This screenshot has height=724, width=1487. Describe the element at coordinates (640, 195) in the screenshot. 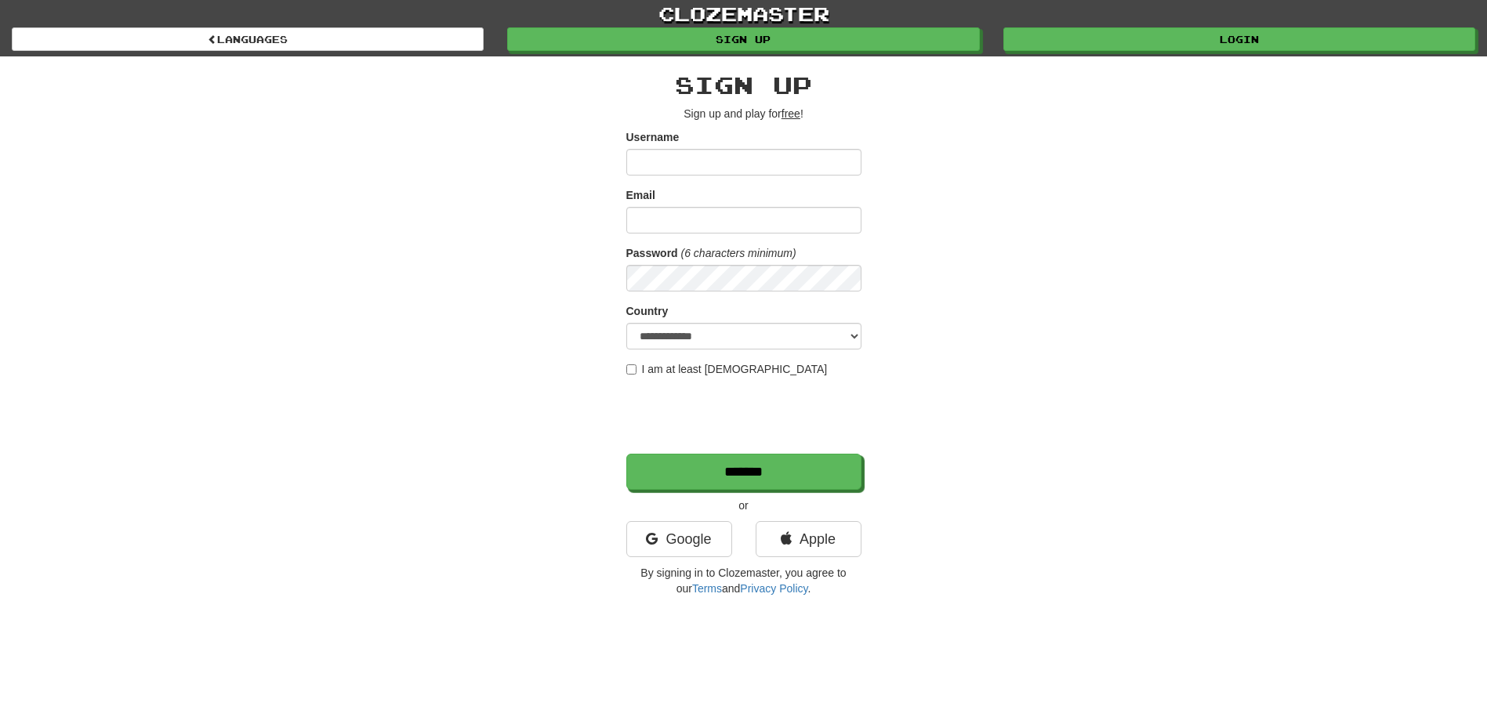

I see `label: Email` at that location.